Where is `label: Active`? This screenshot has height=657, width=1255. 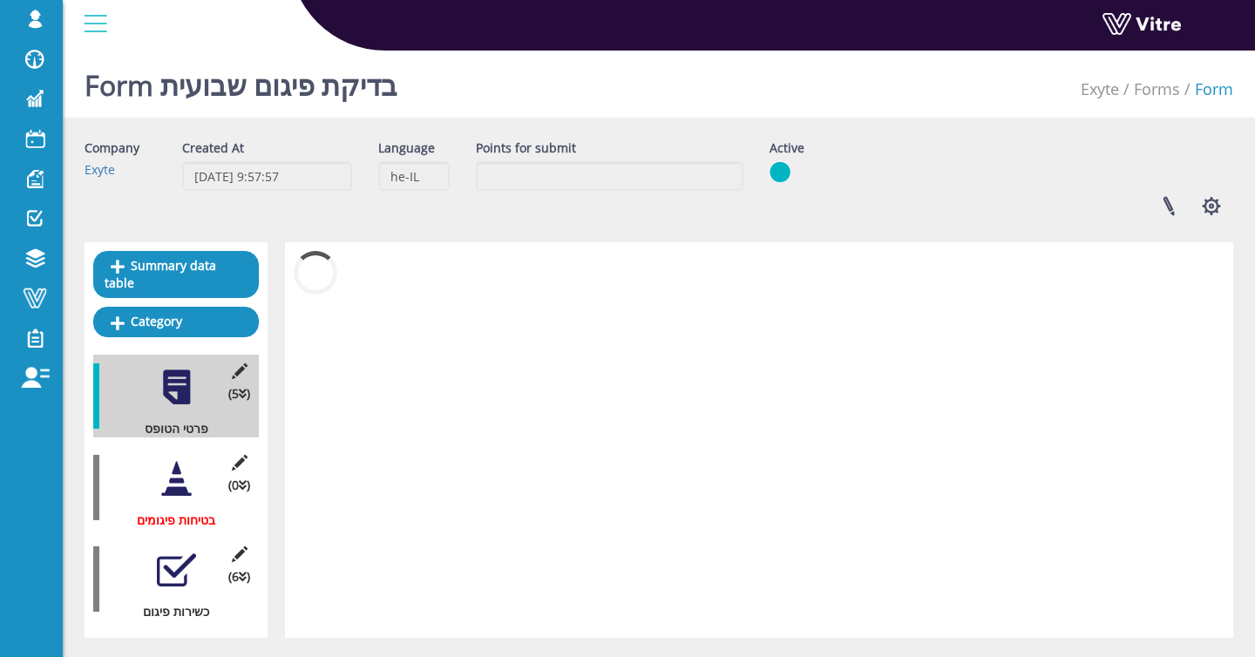
label: Active is located at coordinates (787, 148).